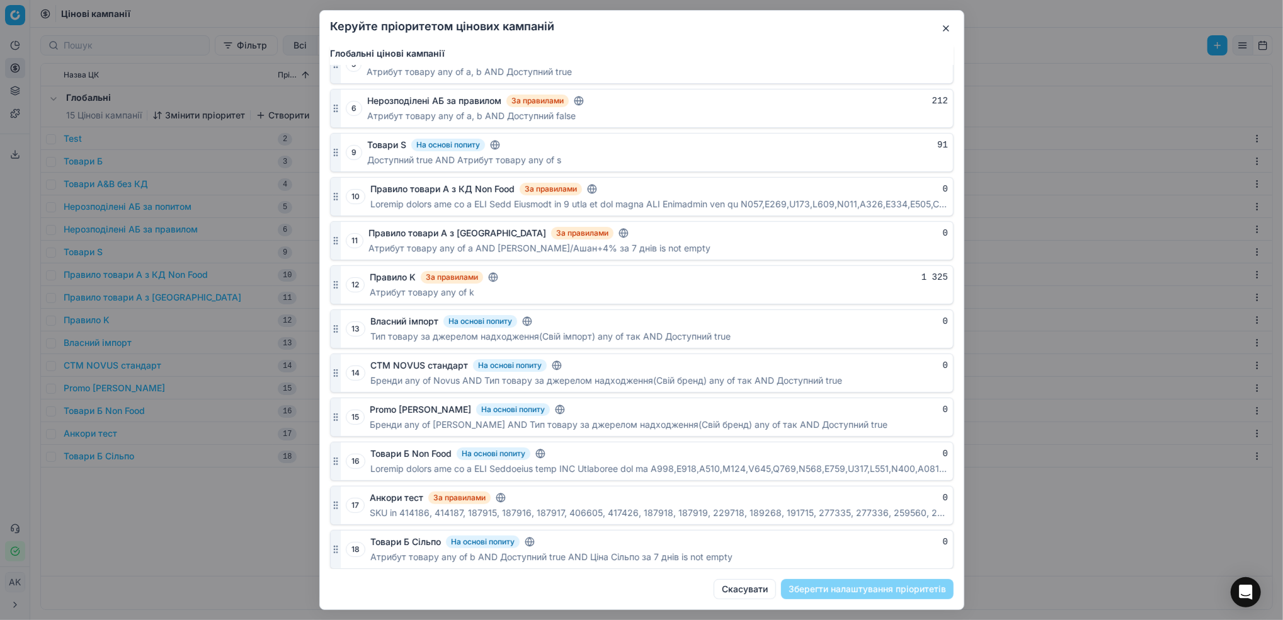  Describe the element at coordinates (355, 373) in the screenshot. I see `span: 14` at that location.